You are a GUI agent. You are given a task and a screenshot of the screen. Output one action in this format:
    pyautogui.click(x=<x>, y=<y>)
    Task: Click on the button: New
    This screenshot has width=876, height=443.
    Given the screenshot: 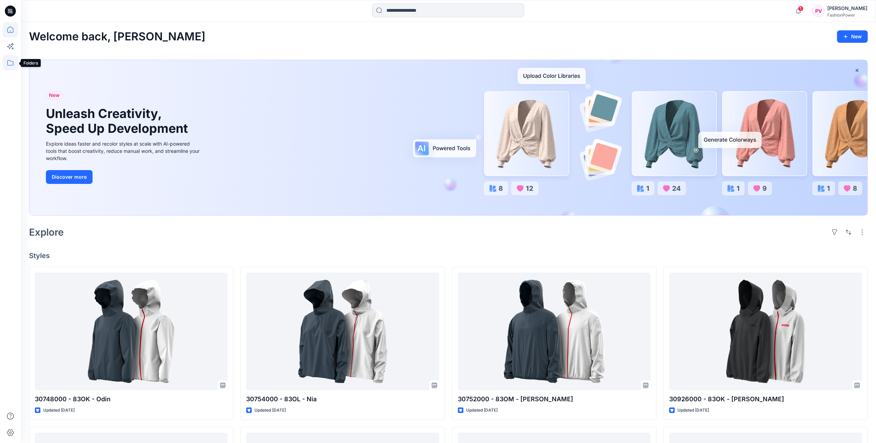 What is the action you would take?
    pyautogui.click(x=852, y=37)
    